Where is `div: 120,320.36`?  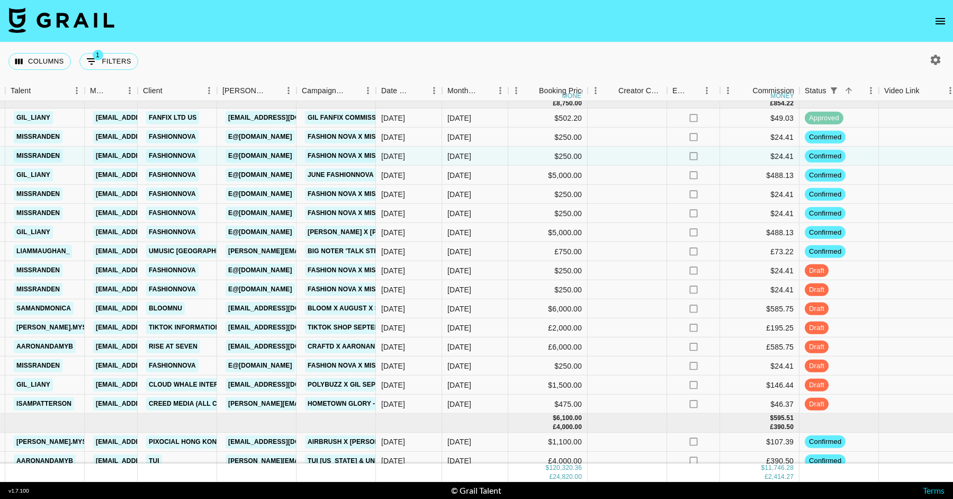
div: 120,320.36 is located at coordinates (566, 468).